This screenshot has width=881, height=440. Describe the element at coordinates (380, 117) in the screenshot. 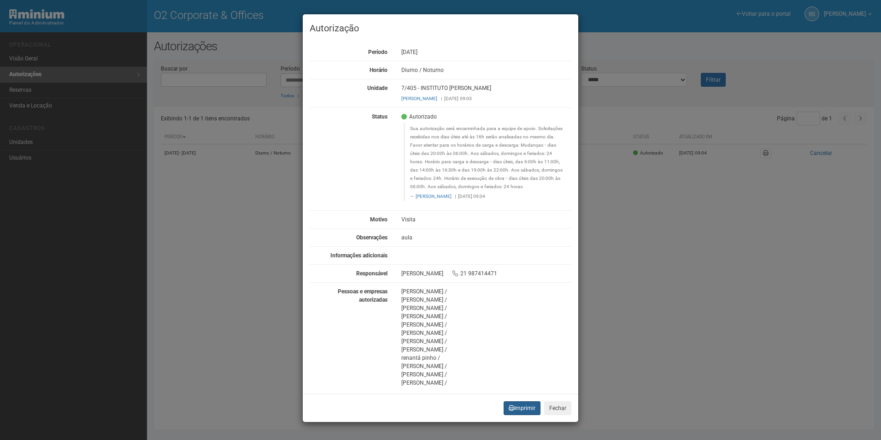

I see `strong: Status` at that location.